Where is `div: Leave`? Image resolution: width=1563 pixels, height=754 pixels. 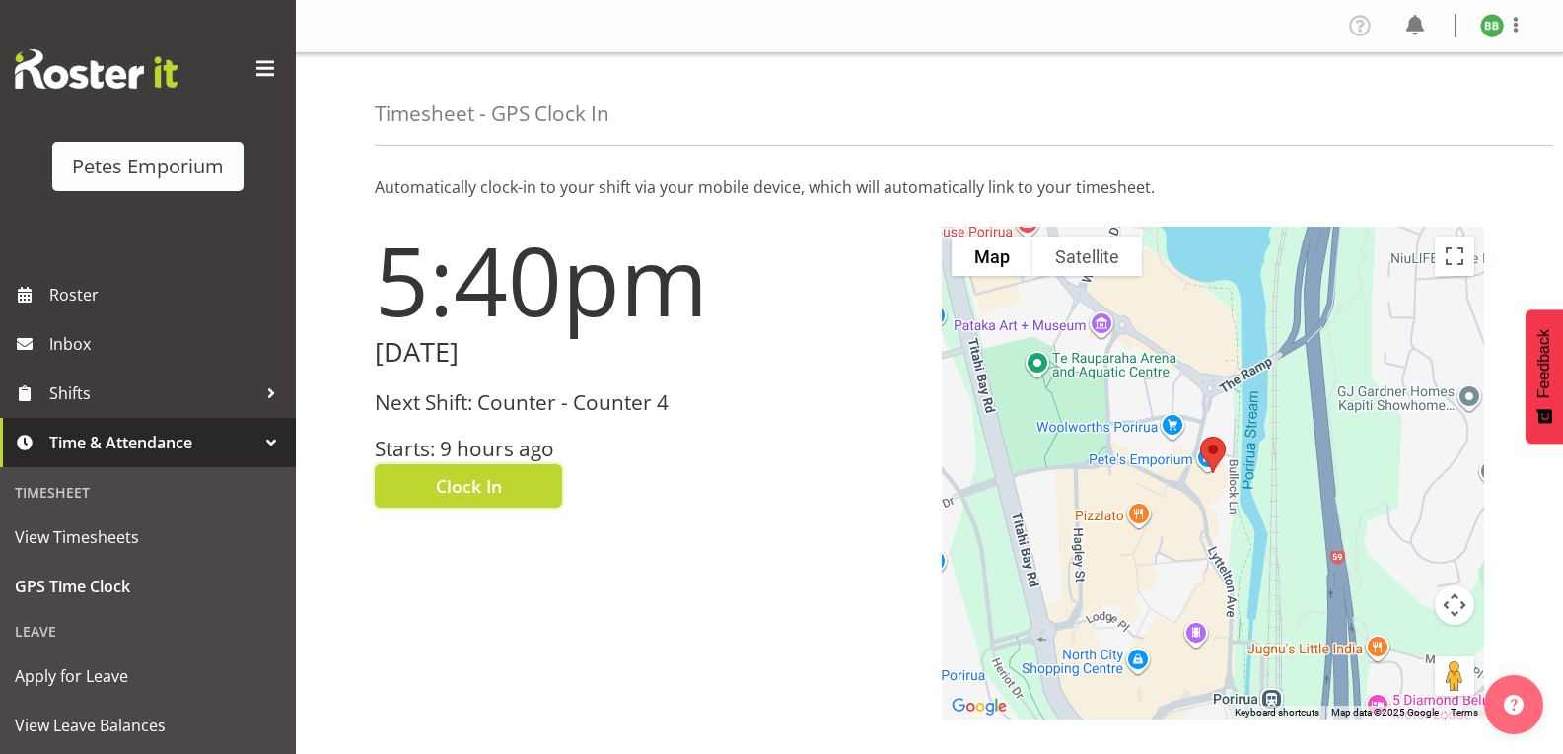 div: Leave is located at coordinates (148, 631).